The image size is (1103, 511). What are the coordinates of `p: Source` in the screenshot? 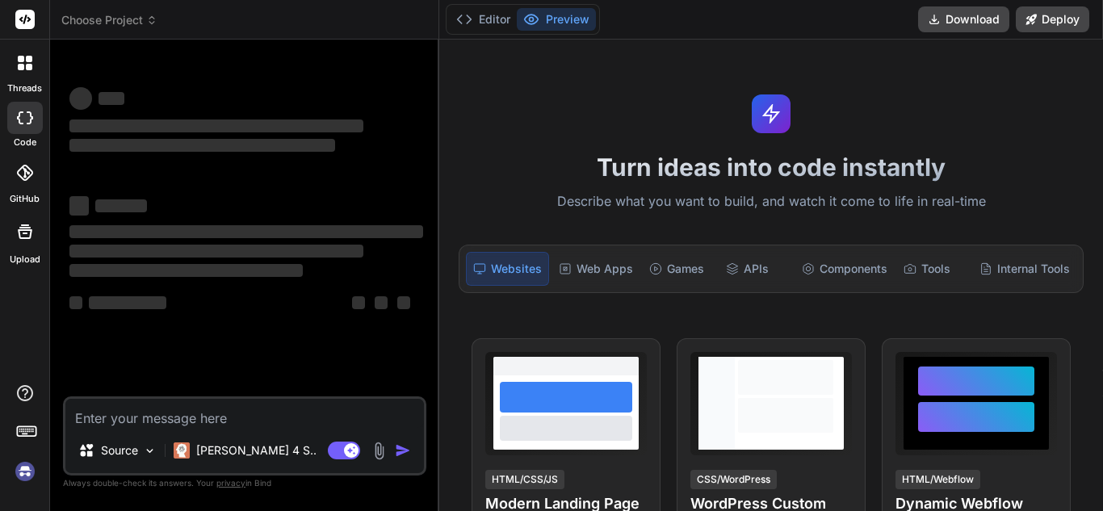 It's located at (119, 450).